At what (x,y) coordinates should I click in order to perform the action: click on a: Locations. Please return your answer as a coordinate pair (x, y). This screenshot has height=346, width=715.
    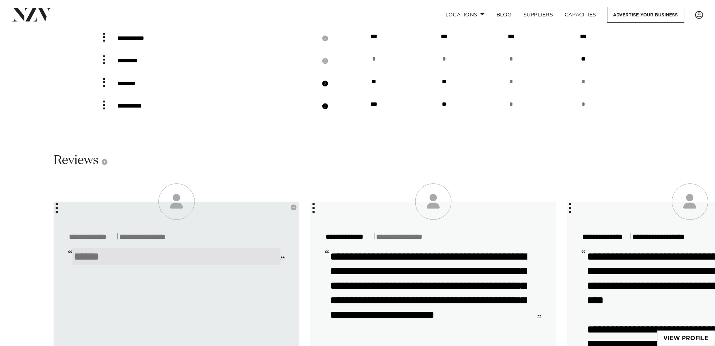
    Looking at the image, I should click on (465, 15).